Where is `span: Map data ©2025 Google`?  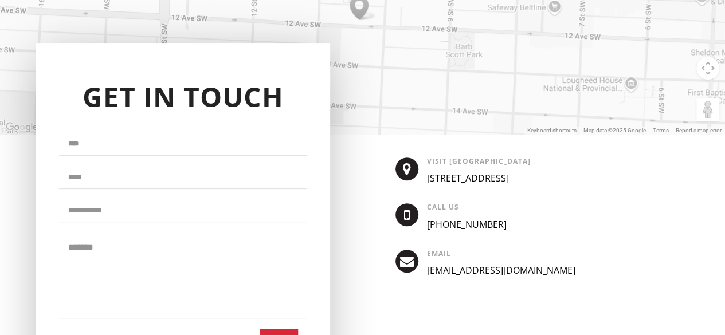 span: Map data ©2025 Google is located at coordinates (614, 130).